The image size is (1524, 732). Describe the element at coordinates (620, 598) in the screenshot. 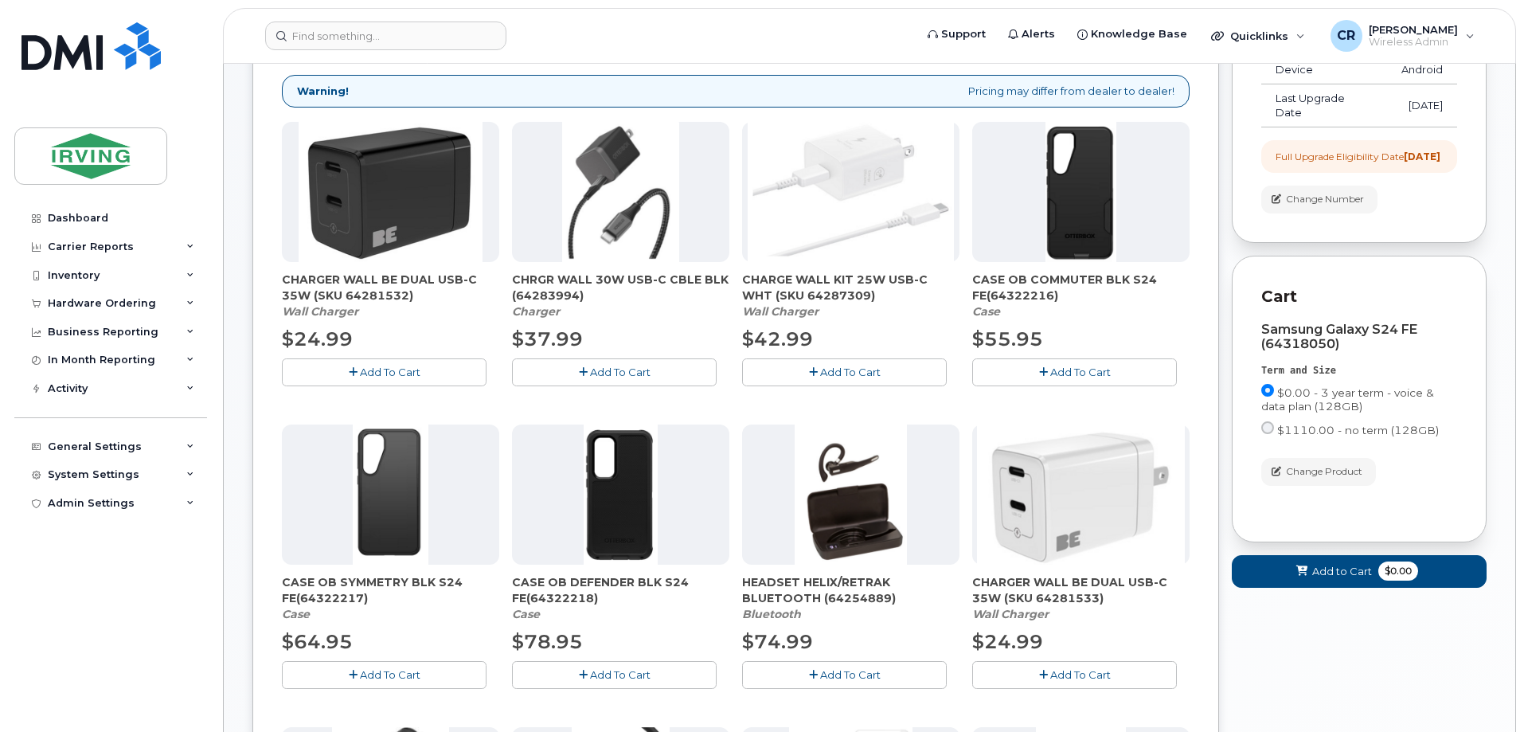

I see `div: CASE OB DEFENDER BLK S24 FE(64322218)` at that location.